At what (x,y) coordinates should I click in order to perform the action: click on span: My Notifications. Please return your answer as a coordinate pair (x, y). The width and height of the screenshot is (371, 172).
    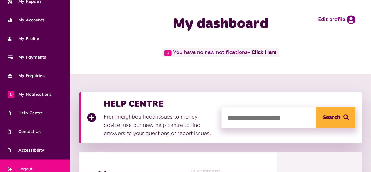
    Looking at the image, I should click on (30, 94).